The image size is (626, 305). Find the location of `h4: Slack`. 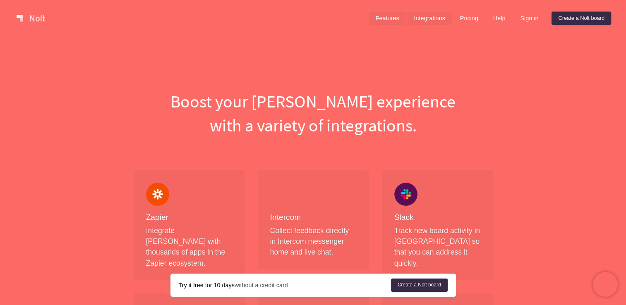

h4: Slack is located at coordinates (437, 218).